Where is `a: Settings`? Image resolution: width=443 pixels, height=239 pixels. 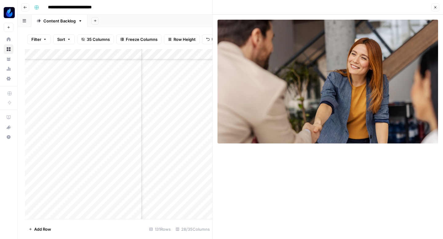
a: Settings is located at coordinates (9, 79).